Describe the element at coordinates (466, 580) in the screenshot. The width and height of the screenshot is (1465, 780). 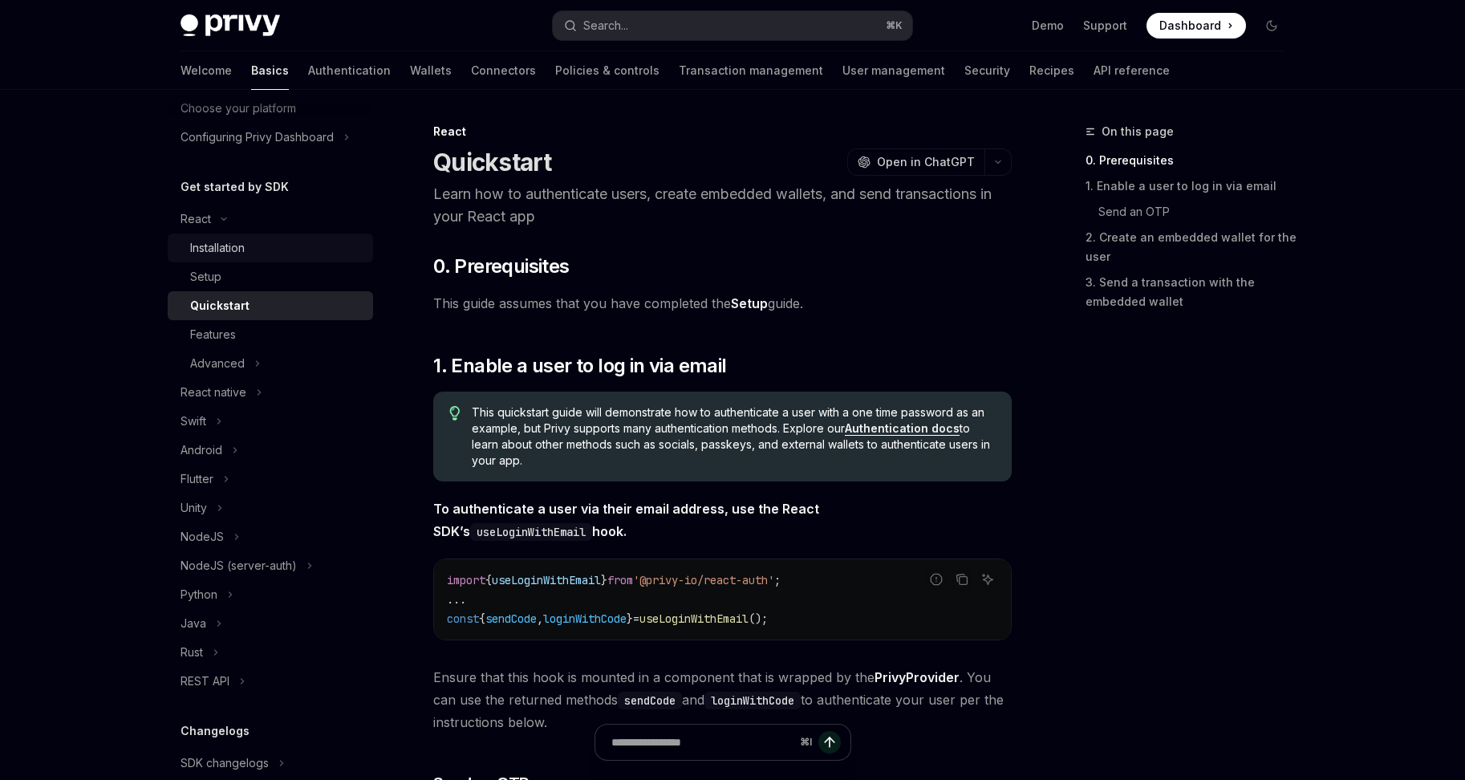
I see `span: import` at that location.